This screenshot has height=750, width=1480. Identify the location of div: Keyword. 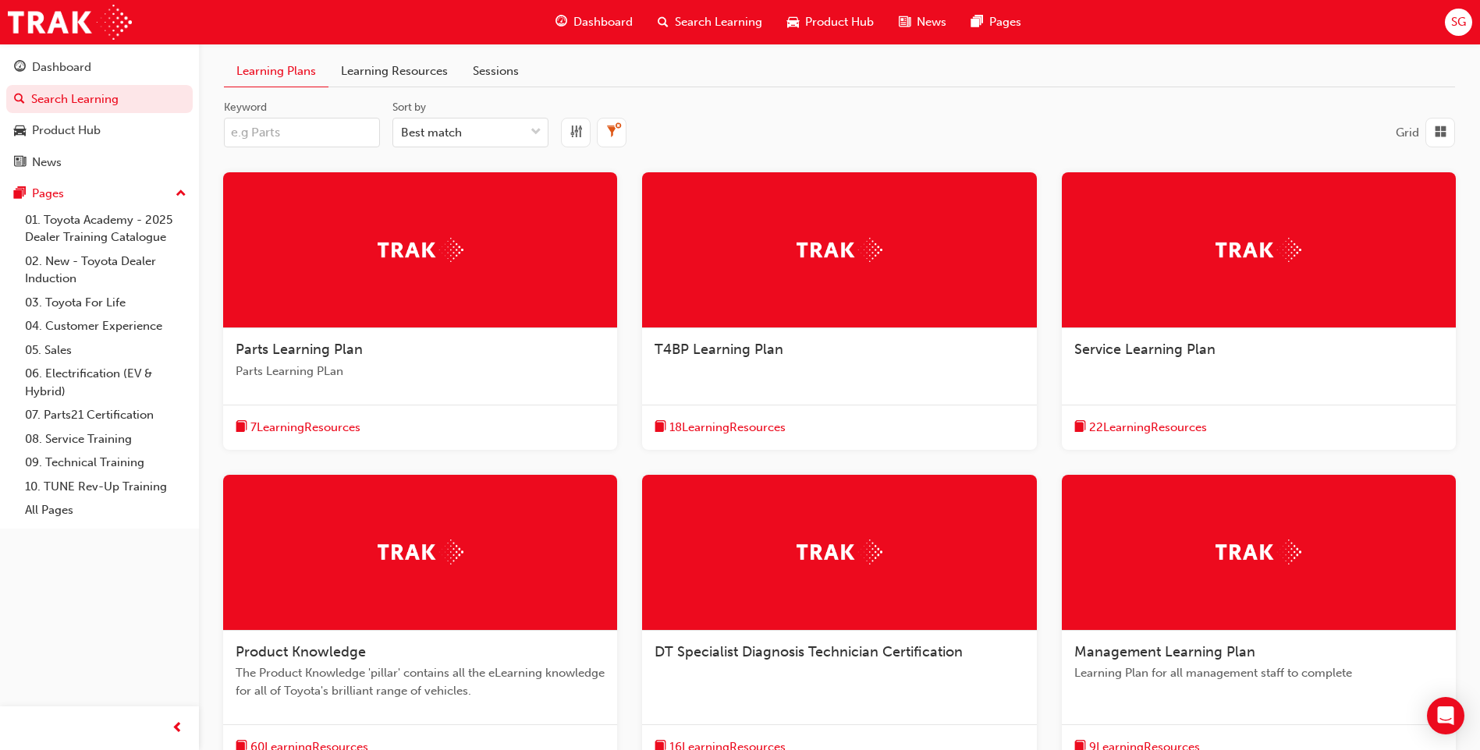
(245, 108).